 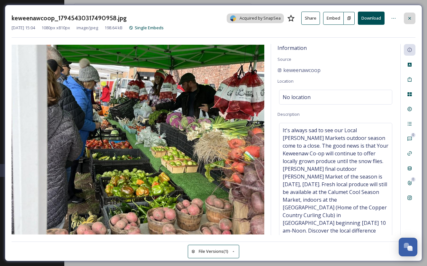 I want to click on h3: keweenawcoop_17945430317490958.jpg, so click(x=69, y=18).